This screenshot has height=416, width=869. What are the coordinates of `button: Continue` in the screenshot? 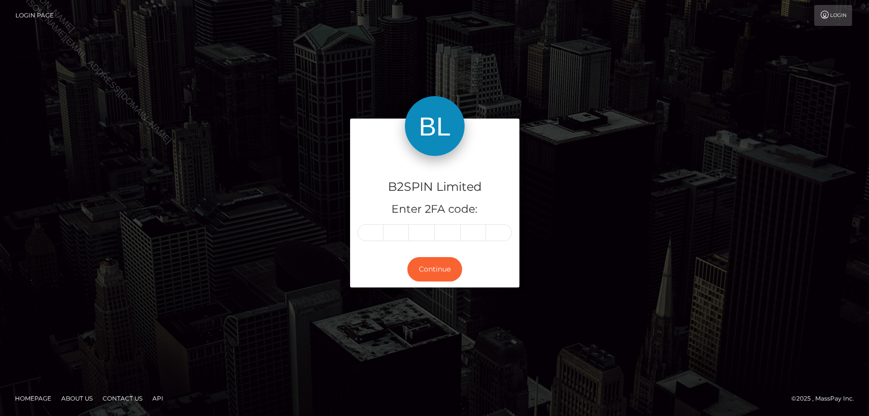 It's located at (435, 269).